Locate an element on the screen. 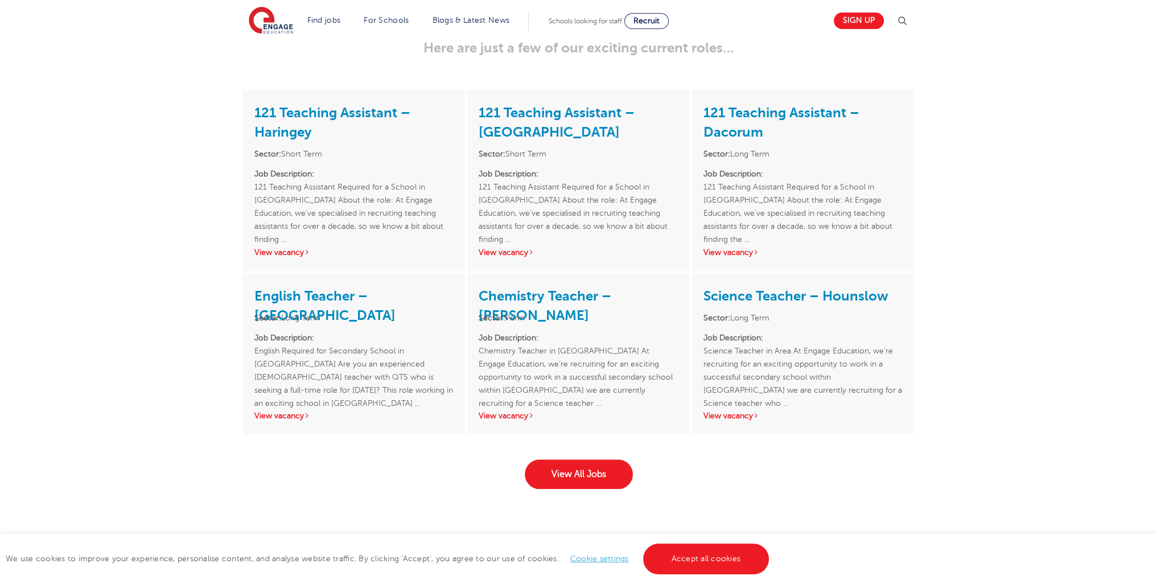 The width and height of the screenshot is (1157, 584). a: Find jobs is located at coordinates (324, 20).